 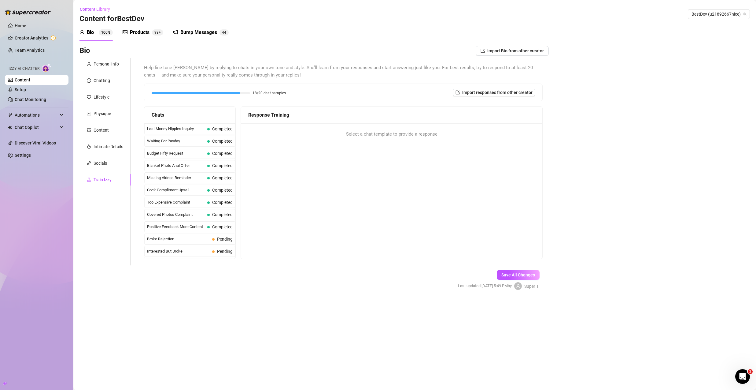 What do you see at coordinates (497, 92) in the screenshot?
I see `span: Import responses from other creator` at bounding box center [497, 92].